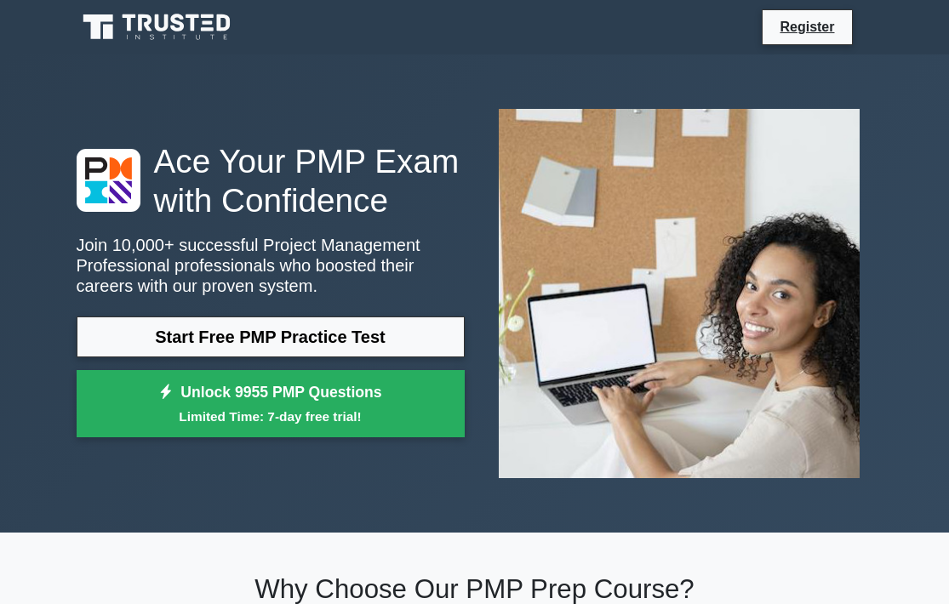 Image resolution: width=949 pixels, height=604 pixels. What do you see at coordinates (271, 181) in the screenshot?
I see `h1: Ace Your PMP Exam with Confidence` at bounding box center [271, 181].